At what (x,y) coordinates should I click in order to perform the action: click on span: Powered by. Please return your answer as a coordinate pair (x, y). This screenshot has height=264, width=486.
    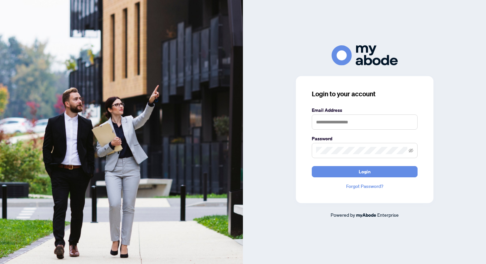
    Looking at the image, I should click on (343, 215).